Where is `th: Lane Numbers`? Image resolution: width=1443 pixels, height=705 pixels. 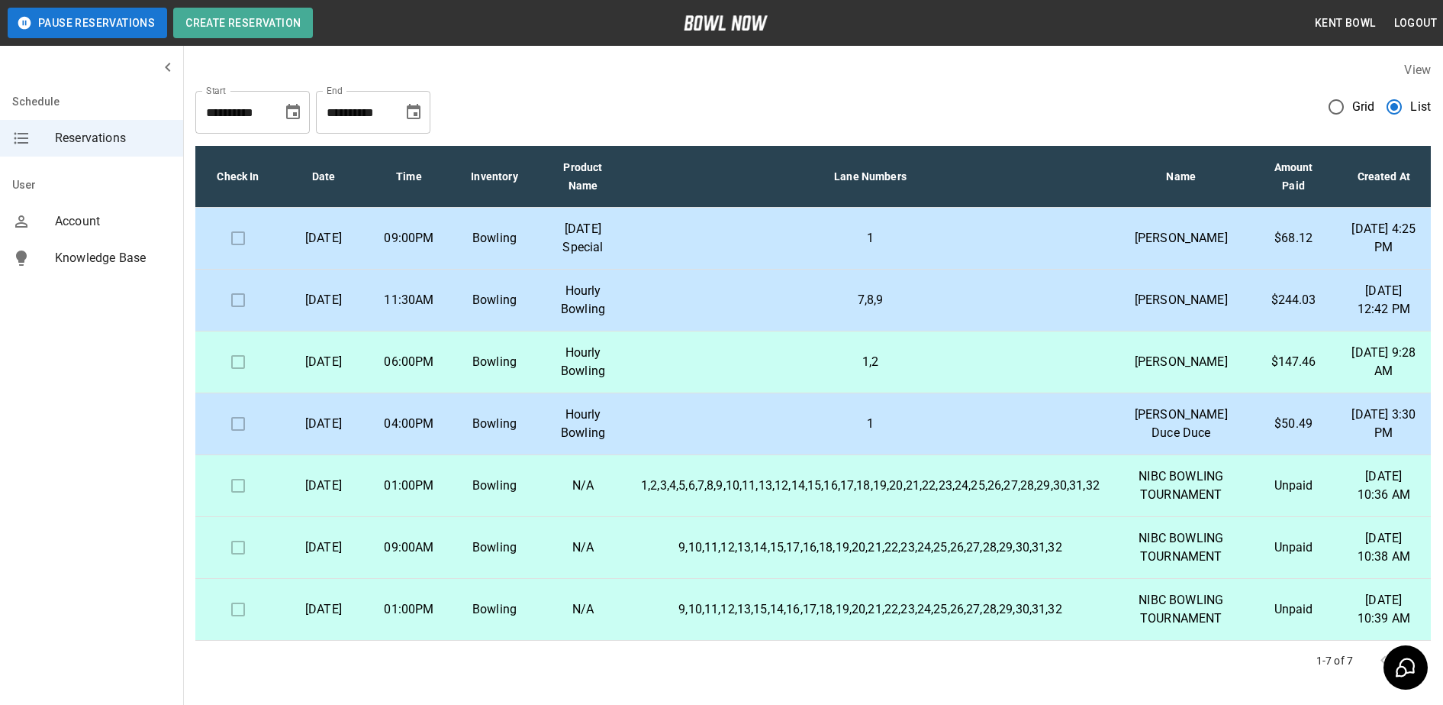 th: Lane Numbers is located at coordinates (870, 176).